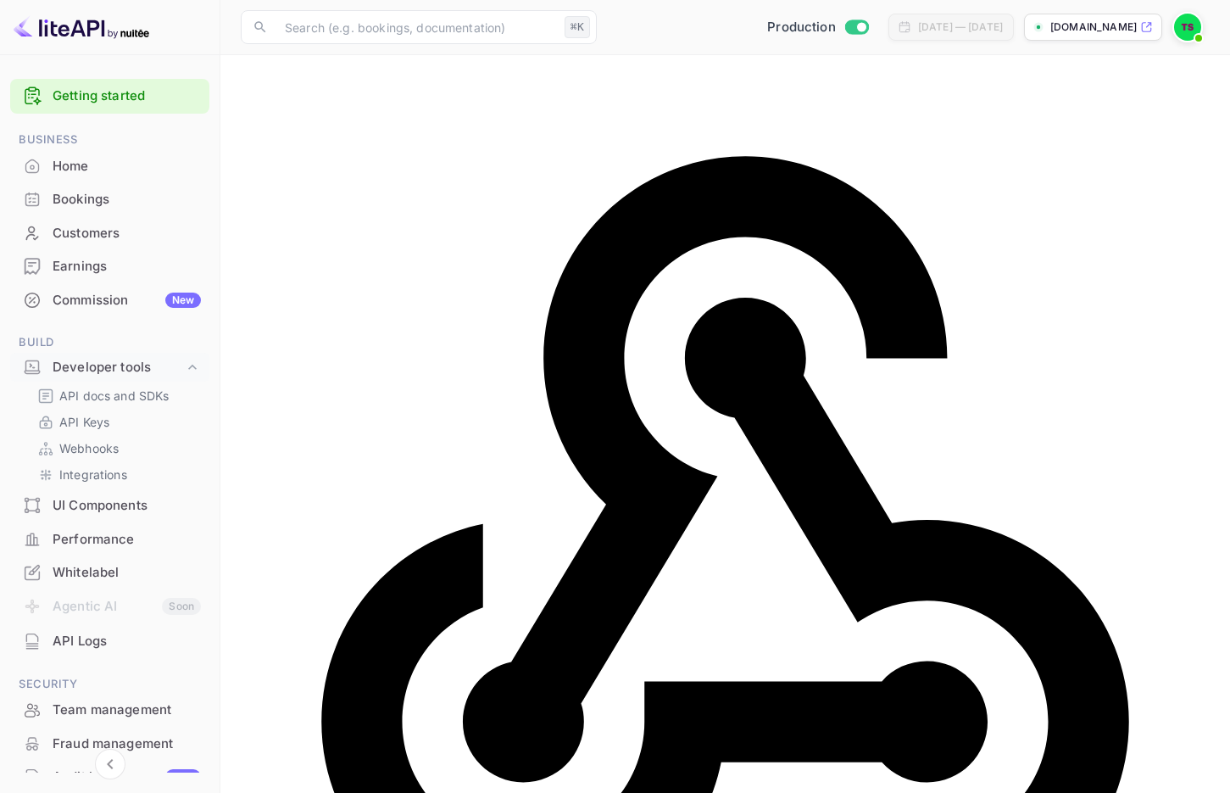 Image resolution: width=1230 pixels, height=793 pixels. I want to click on input: Search (e.g. bookings, documentation), so click(416, 27).